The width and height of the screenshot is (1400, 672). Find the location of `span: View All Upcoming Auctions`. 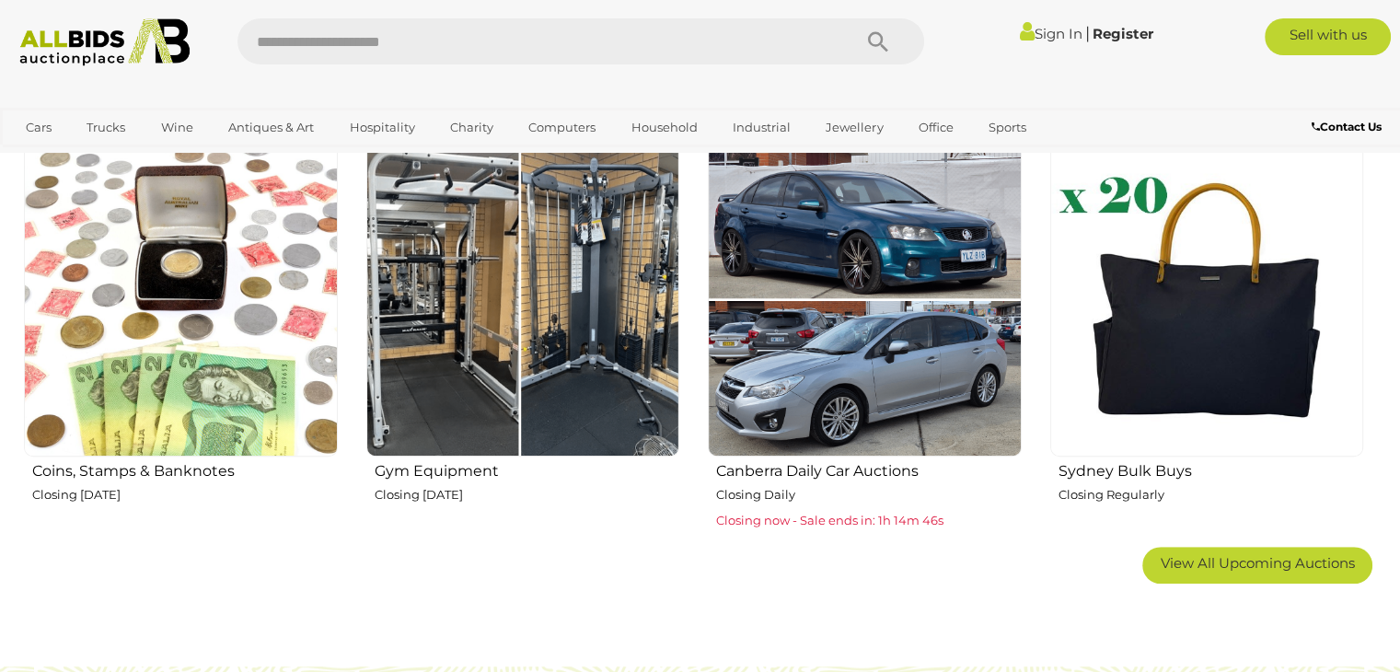

span: View All Upcoming Auctions is located at coordinates (1257, 562).